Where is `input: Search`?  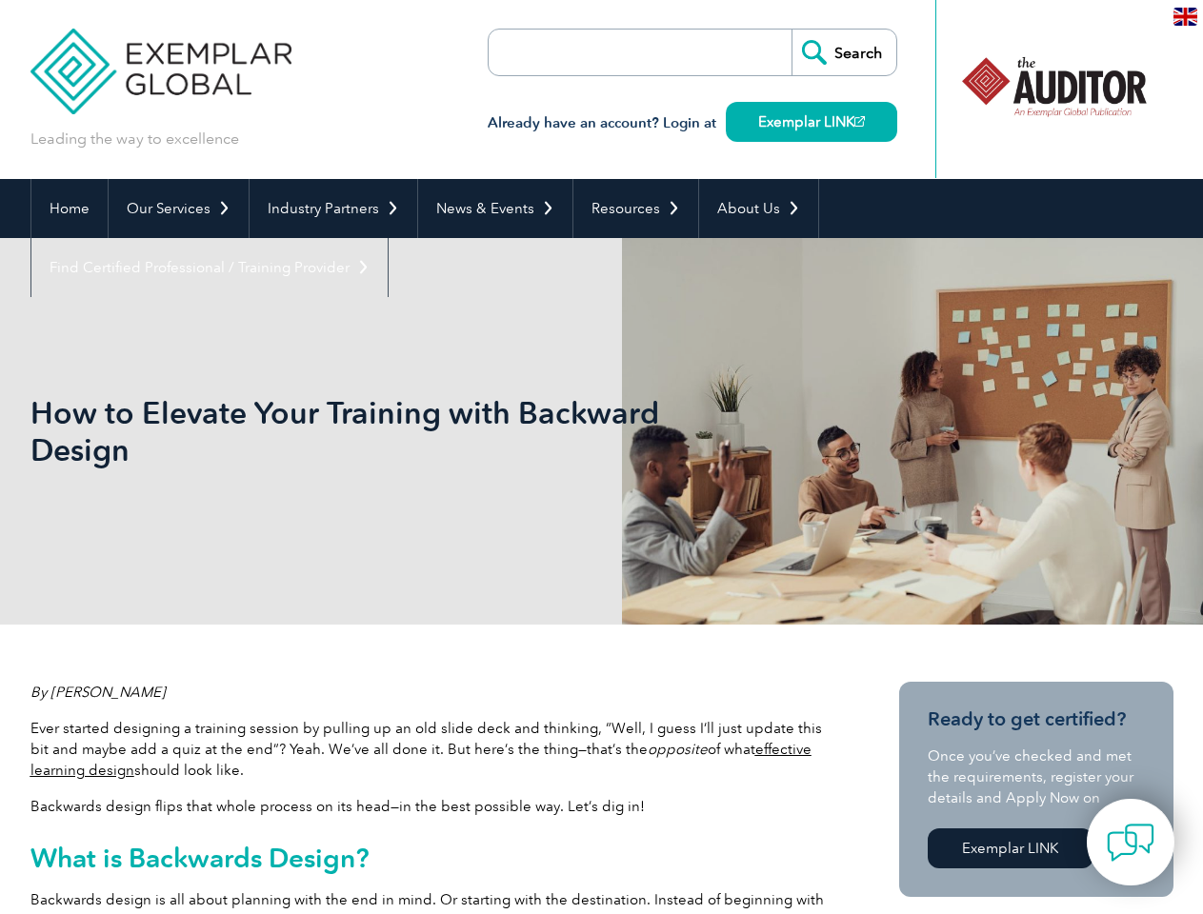 input: Search is located at coordinates (844, 52).